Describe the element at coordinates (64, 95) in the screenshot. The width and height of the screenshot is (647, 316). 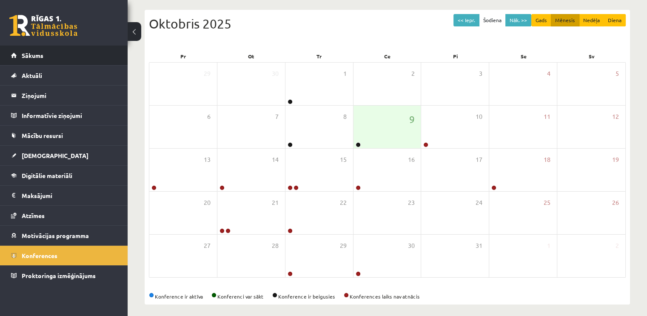
I see `a: Ziņojumi` at that location.